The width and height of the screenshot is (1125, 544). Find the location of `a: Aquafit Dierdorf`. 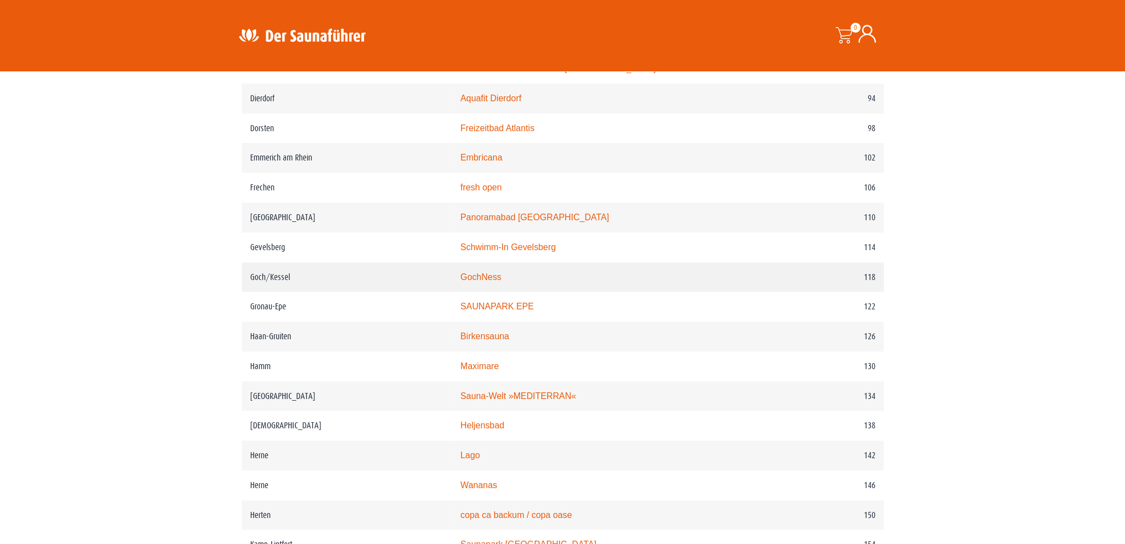

a: Aquafit Dierdorf is located at coordinates (491, 98).